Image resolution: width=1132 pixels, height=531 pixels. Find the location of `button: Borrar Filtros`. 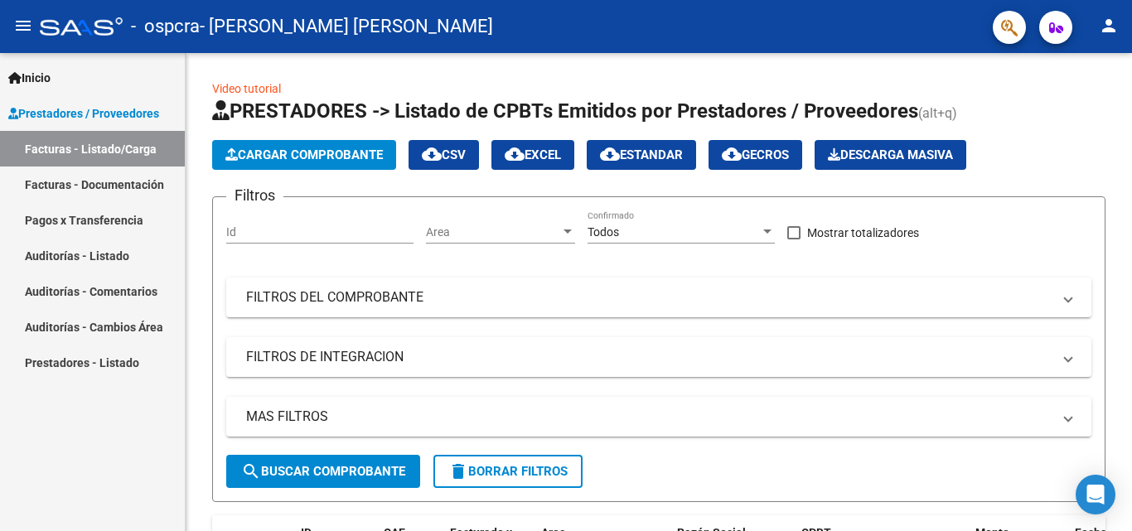

button: Borrar Filtros is located at coordinates (508, 472).